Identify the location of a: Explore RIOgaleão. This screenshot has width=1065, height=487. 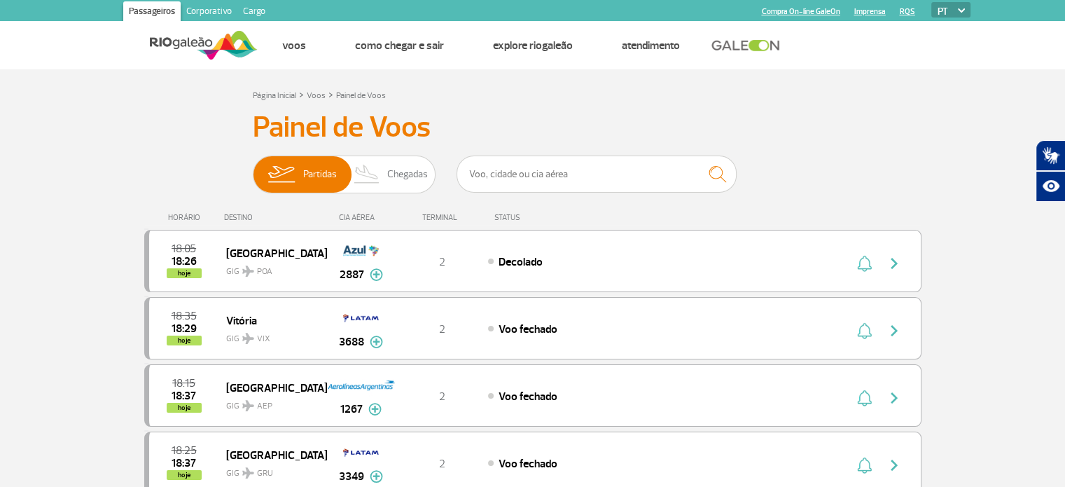
(533, 46).